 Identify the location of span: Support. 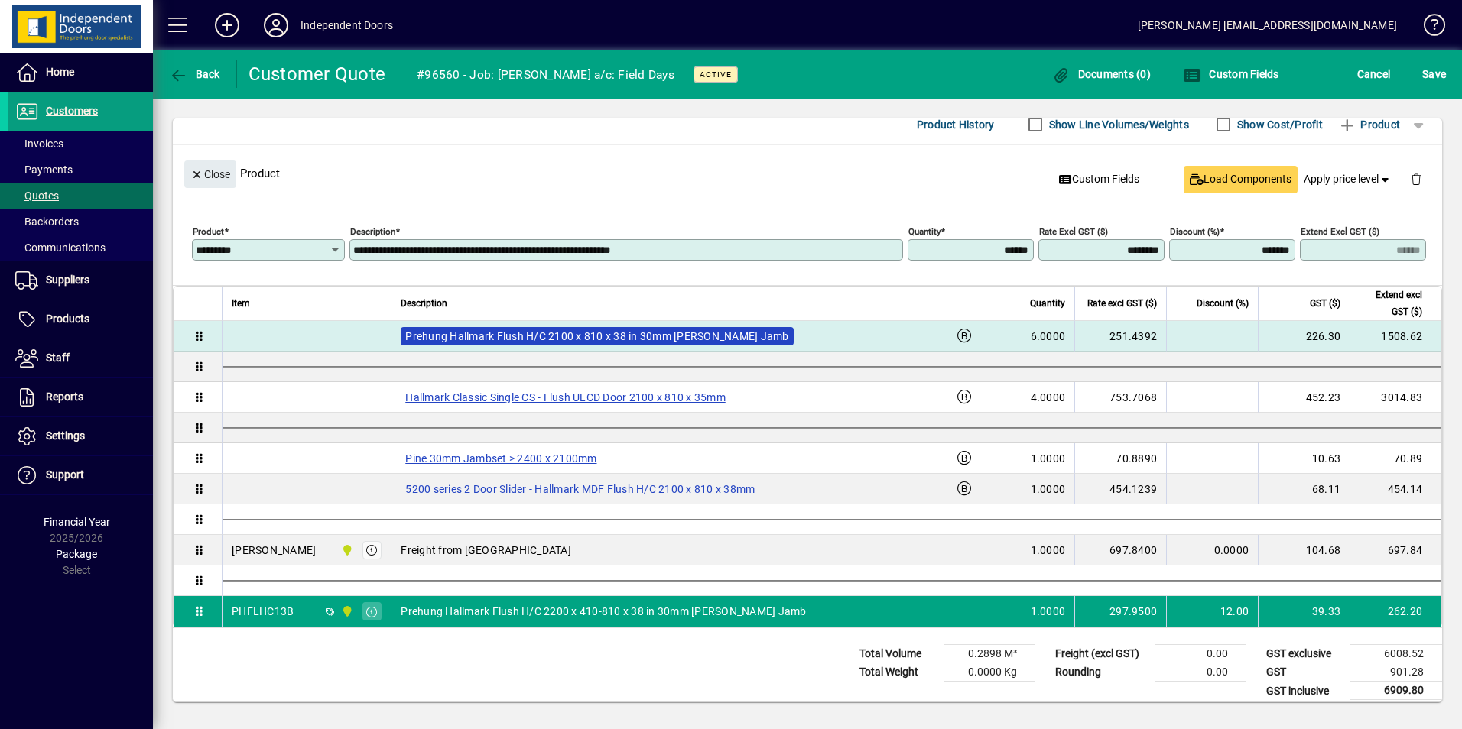
(65, 475).